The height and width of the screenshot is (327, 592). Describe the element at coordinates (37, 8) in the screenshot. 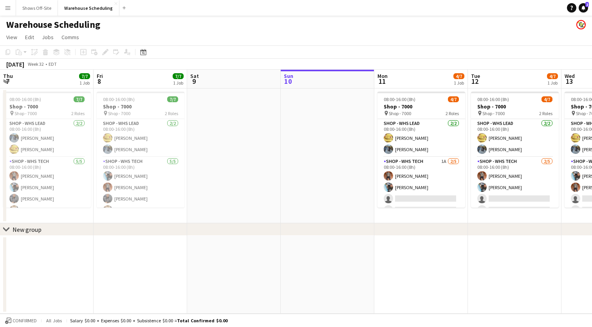

I see `button: Shows Off-Site` at that location.